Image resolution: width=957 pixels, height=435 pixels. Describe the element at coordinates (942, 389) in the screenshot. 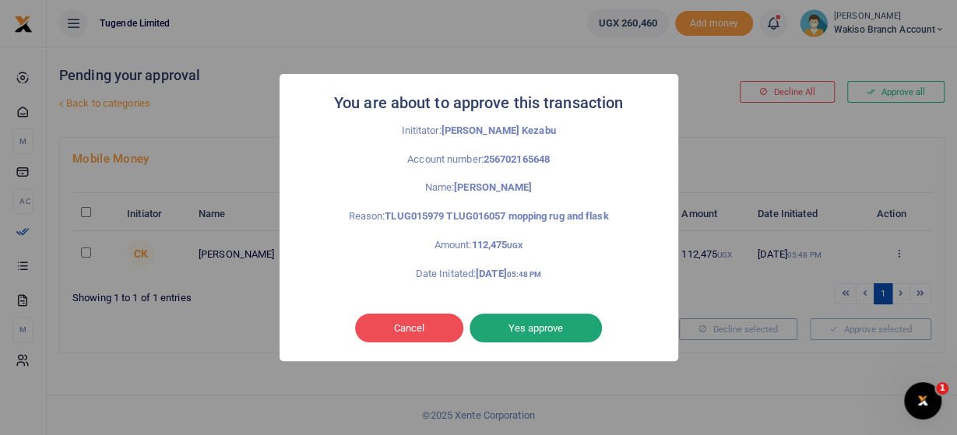

I see `span: 1` at that location.